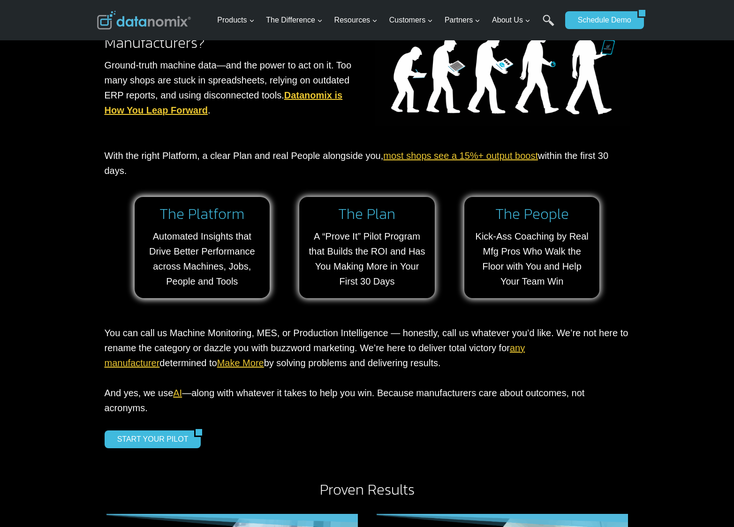 The width and height of the screenshot is (734, 527). Describe the element at coordinates (367, 370) in the screenshot. I see `p: You can call us Machine Monitoring, MES, or Production Intelligence — honestly, call us whatever ...` at that location.